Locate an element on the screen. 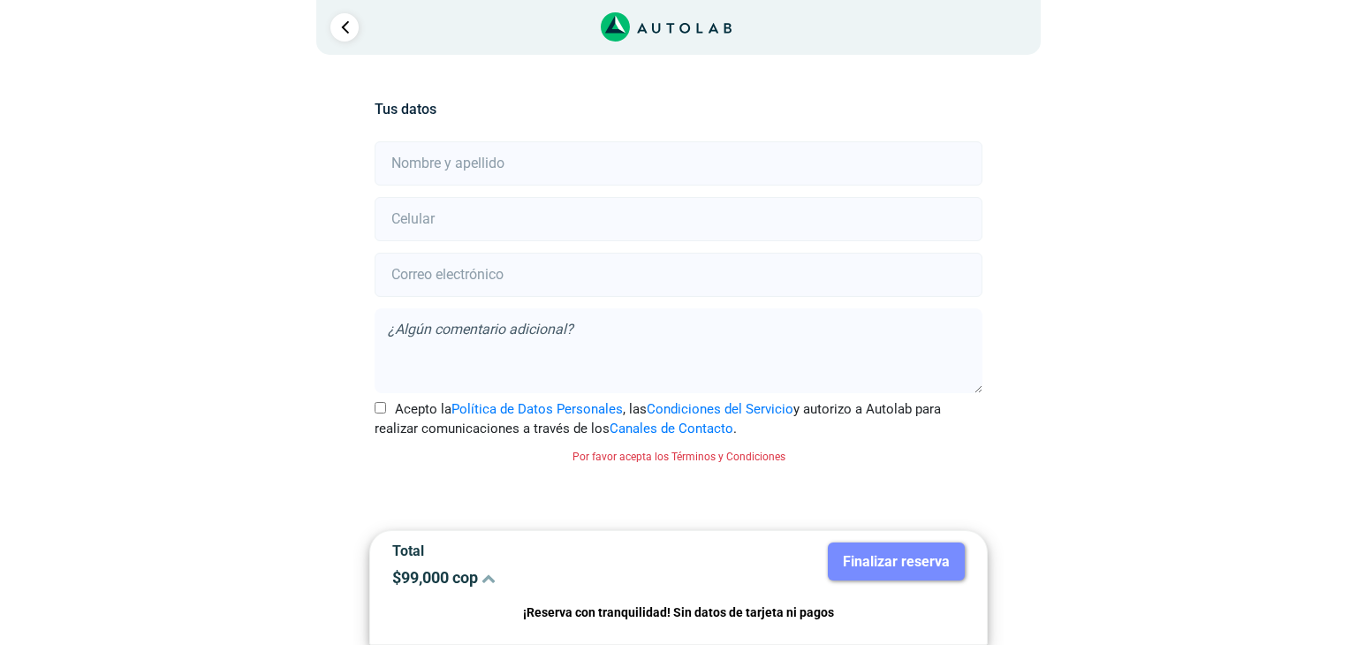 The image size is (1357, 645). button: Finalizar reserva is located at coordinates (896, 561).